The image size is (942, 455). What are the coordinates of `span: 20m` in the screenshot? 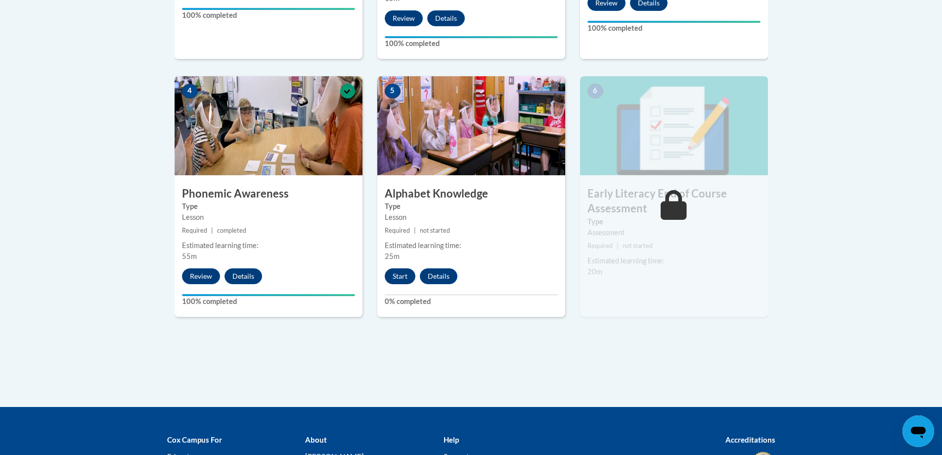 It's located at (595, 271).